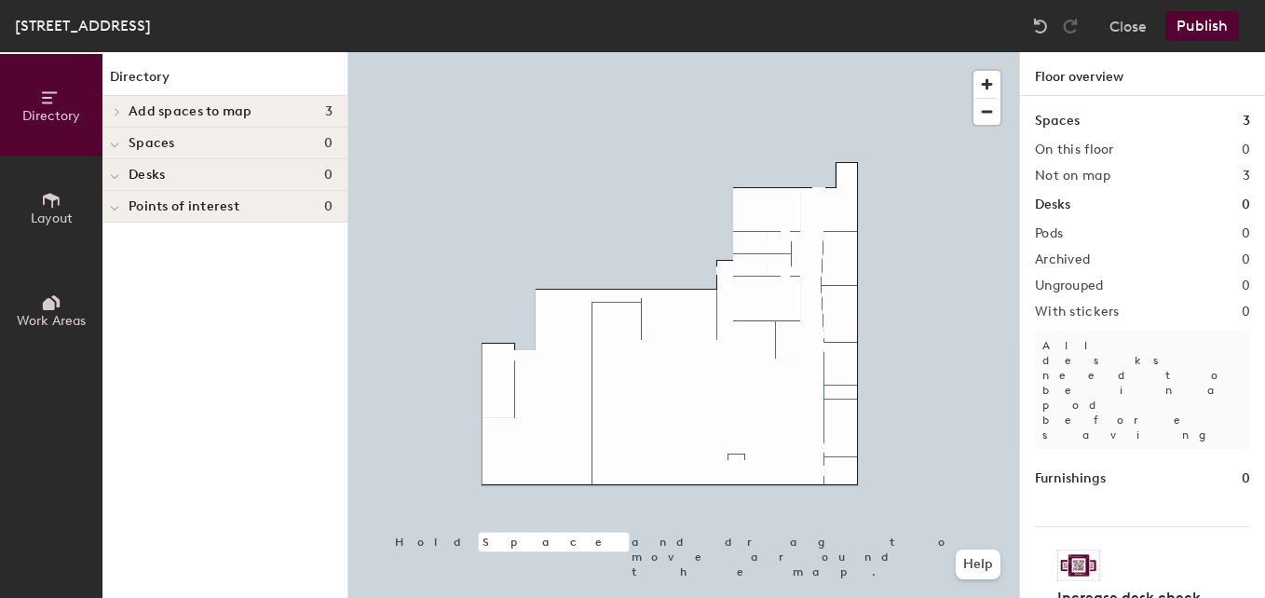 This screenshot has width=1265, height=598. Describe the element at coordinates (190, 112) in the screenshot. I see `span: Add spaces to map` at that location.